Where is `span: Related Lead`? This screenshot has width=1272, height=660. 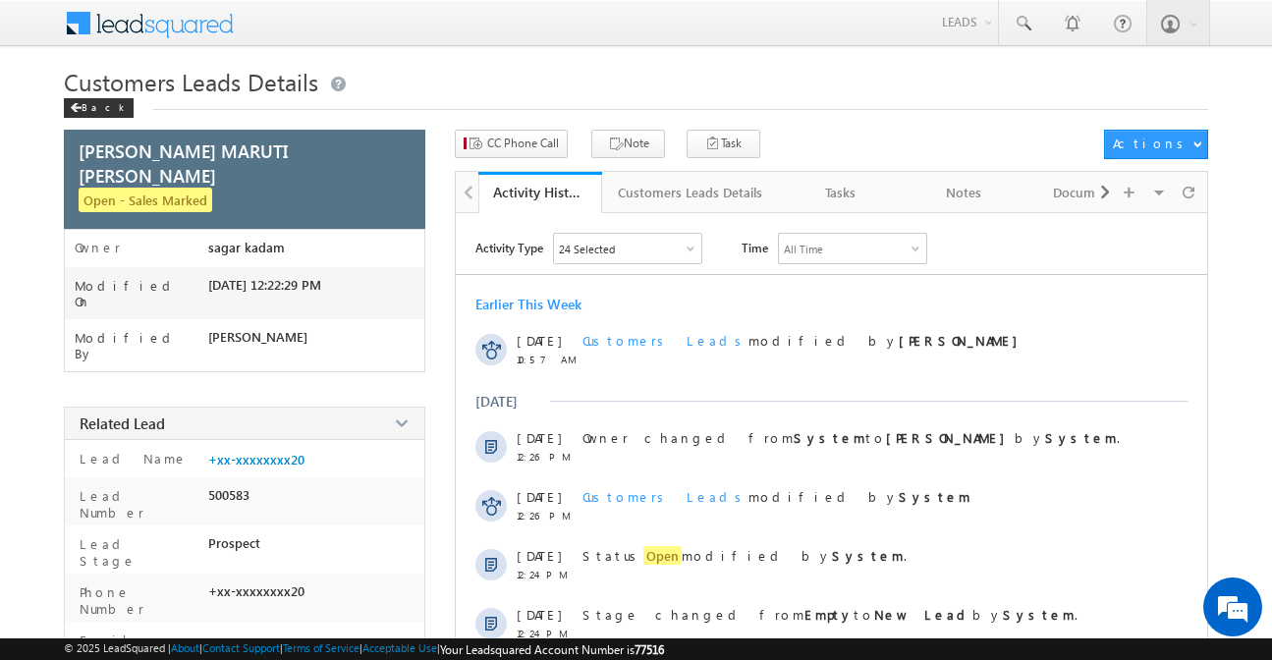
span: Related Lead is located at coordinates (122, 424).